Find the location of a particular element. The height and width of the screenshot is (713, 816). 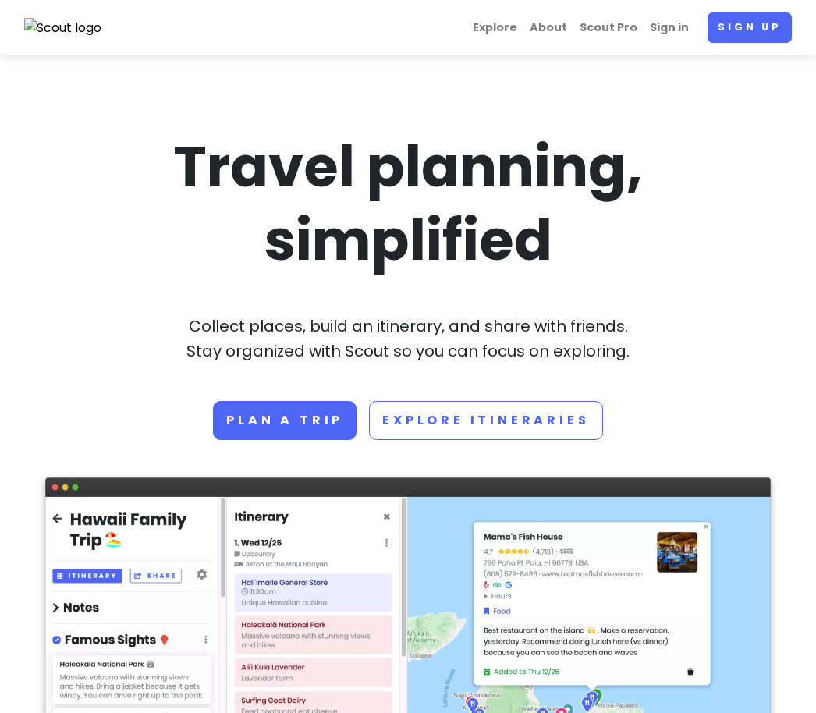

a: Plan a trip is located at coordinates (285, 420).